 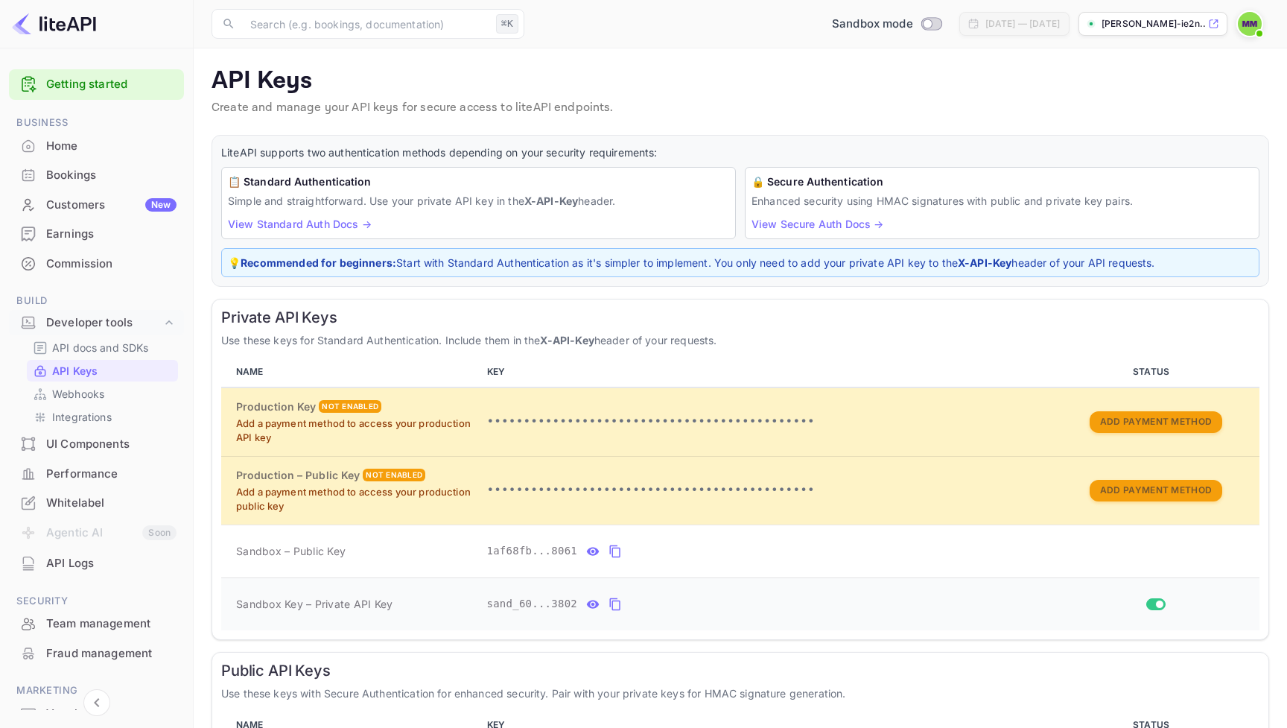 What do you see at coordinates (96, 301) in the screenshot?
I see `span: Build` at bounding box center [96, 301].